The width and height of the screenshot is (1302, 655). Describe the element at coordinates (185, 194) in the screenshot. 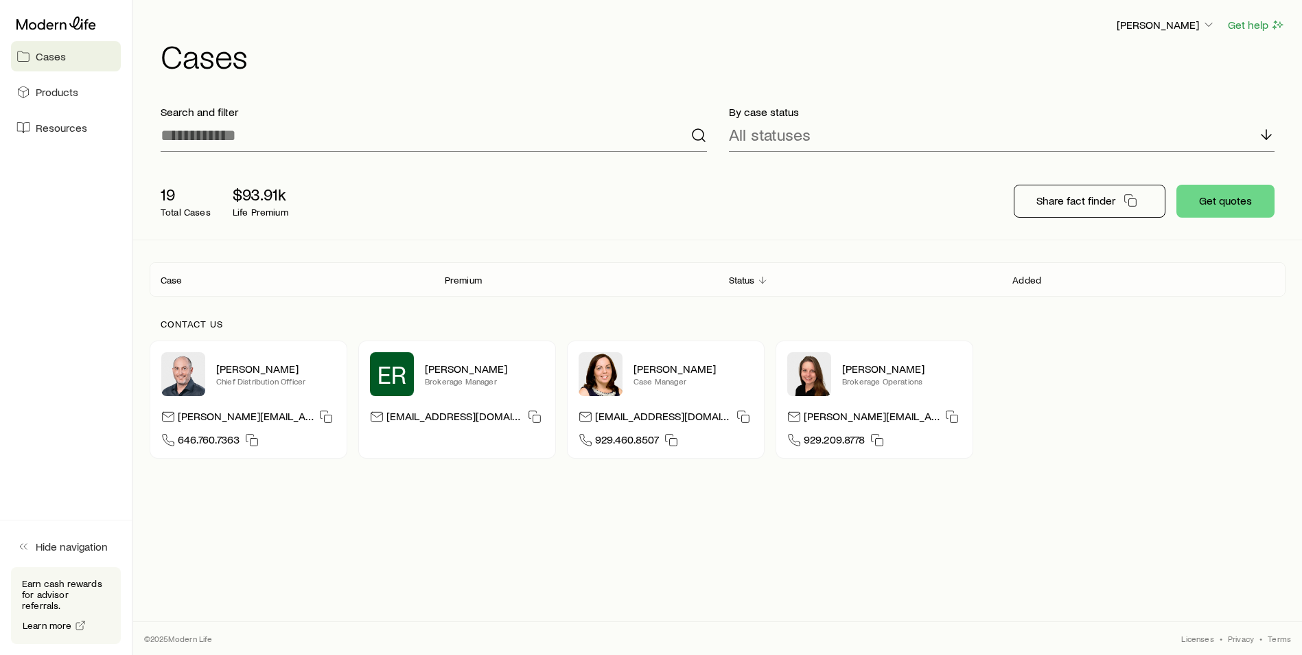

I see `p: 19` at that location.